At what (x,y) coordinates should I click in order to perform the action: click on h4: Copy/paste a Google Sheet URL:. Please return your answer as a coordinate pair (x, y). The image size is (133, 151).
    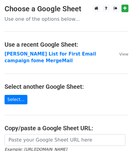
    Looking at the image, I should click on (66, 128).